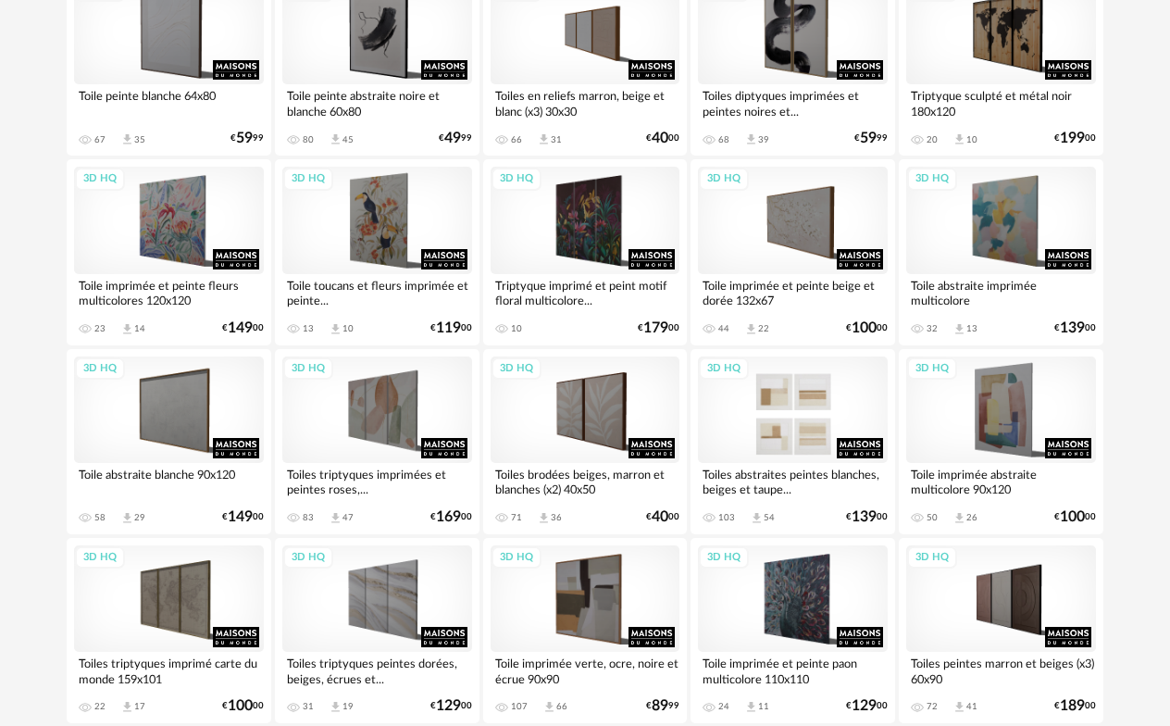 The height and width of the screenshot is (726, 1170). I want to click on a: 3D HQ Triptyque imprimé et peint motif floral multicolore... 10 €17900, so click(585, 252).